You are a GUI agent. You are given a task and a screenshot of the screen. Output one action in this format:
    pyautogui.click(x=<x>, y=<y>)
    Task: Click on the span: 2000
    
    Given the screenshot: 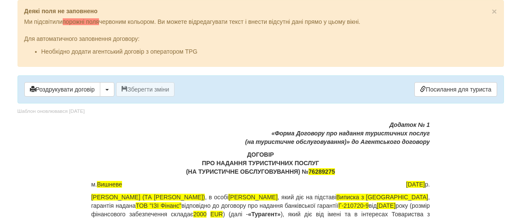 What is the action you would take?
    pyautogui.click(x=200, y=215)
    